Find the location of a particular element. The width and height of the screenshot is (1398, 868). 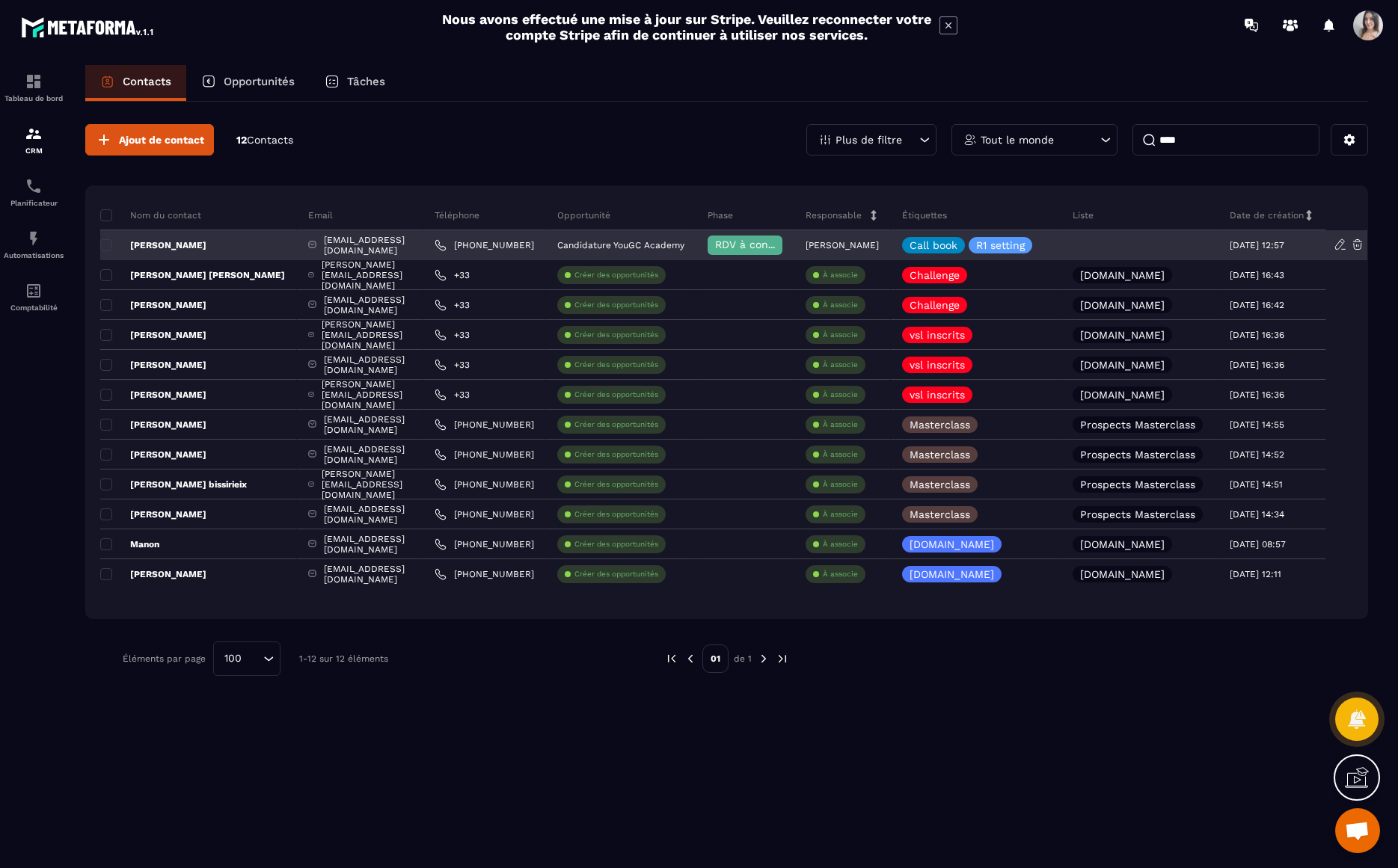

p: Call book is located at coordinates (933, 245).